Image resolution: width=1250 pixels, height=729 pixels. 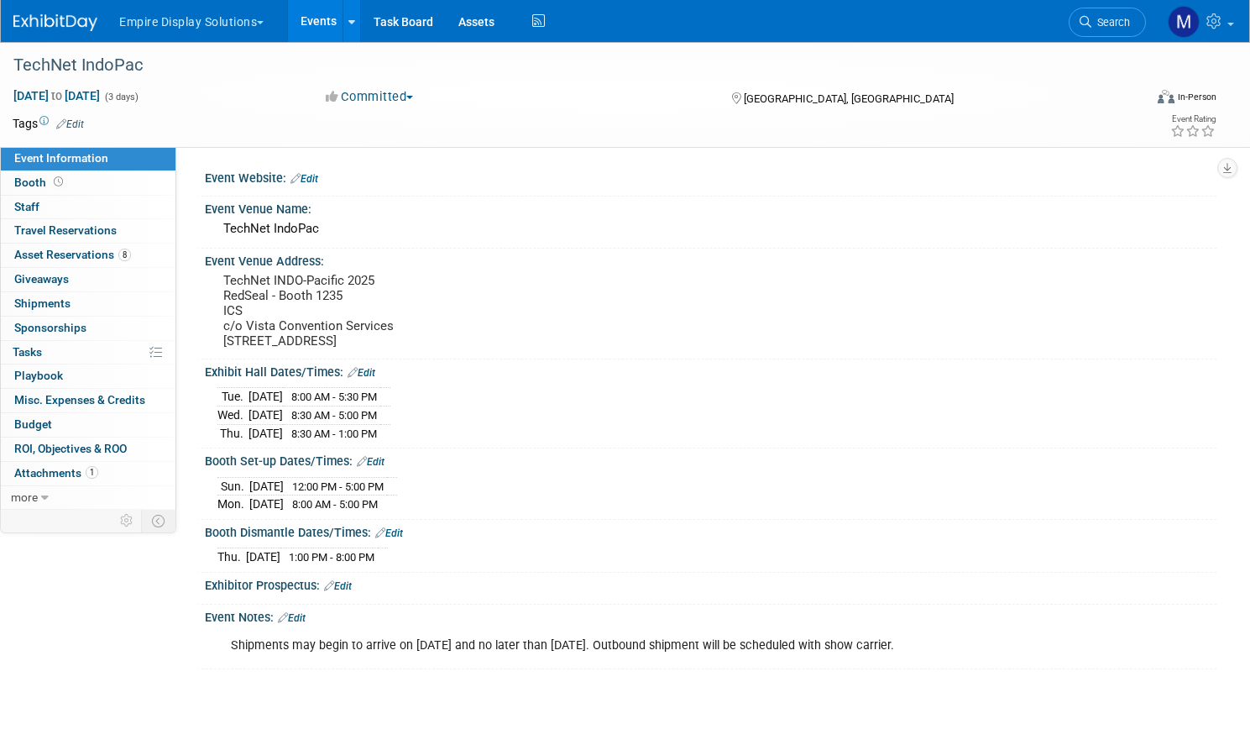 What do you see at coordinates (710, 176) in the screenshot?
I see `div: Event Website:` at bounding box center [710, 176].